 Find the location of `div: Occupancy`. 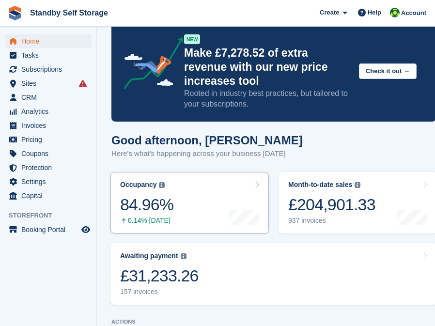

div: Occupancy is located at coordinates (138, 185).